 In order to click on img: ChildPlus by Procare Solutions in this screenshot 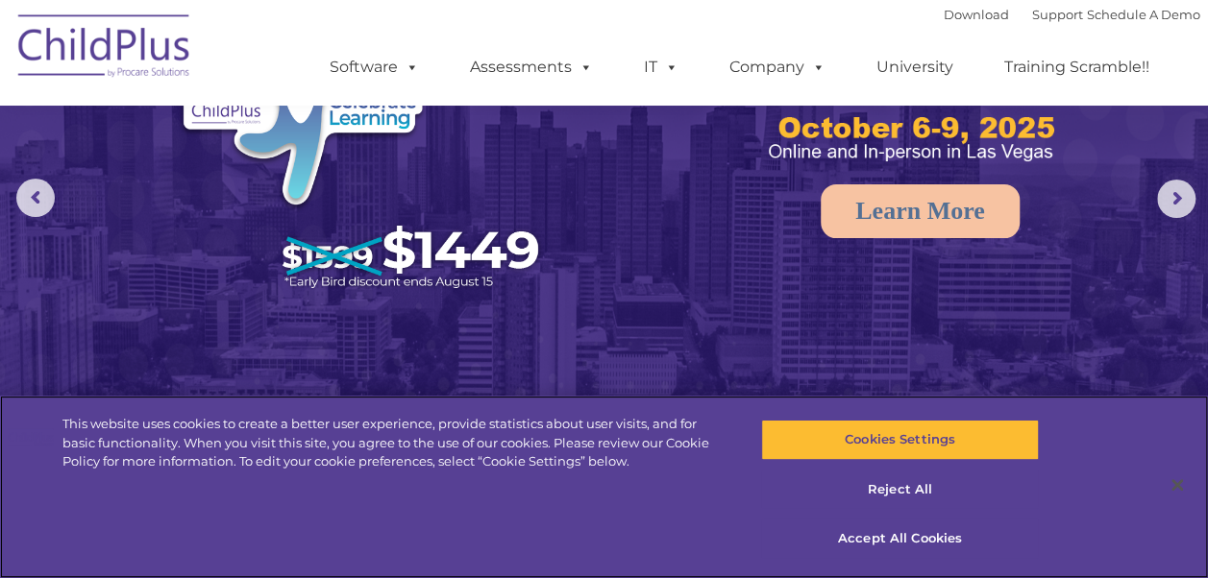, I will do `click(105, 49)`.